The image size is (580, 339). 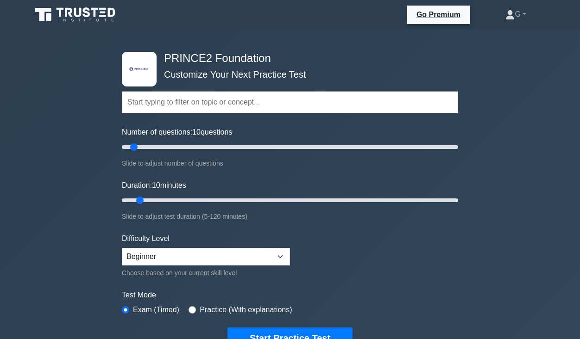 What do you see at coordinates (177, 132) in the screenshot?
I see `label: Number of questions: questions` at bounding box center [177, 132].